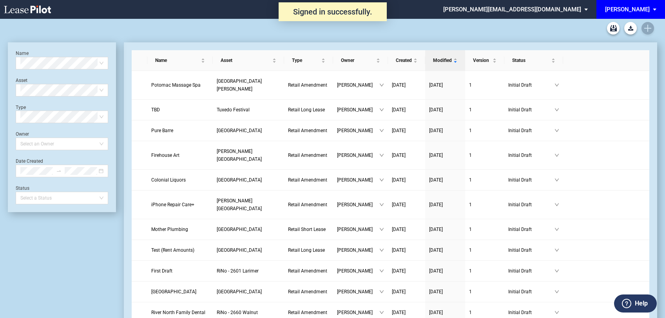 This screenshot has width=665, height=318. What do you see at coordinates (482, 60) in the screenshot?
I see `span: Version` at bounding box center [482, 60].